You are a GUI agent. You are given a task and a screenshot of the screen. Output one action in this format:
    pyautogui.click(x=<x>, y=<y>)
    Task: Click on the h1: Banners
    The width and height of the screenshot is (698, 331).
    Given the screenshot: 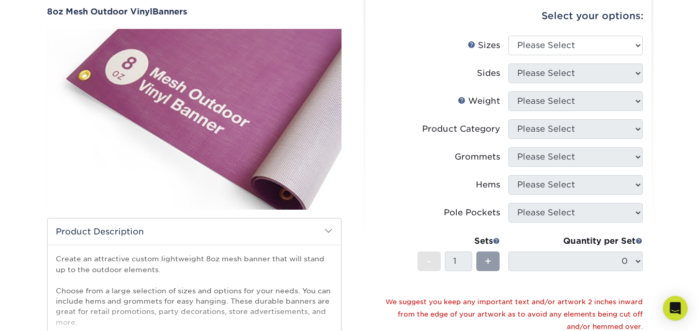 What is the action you would take?
    pyautogui.click(x=194, y=11)
    